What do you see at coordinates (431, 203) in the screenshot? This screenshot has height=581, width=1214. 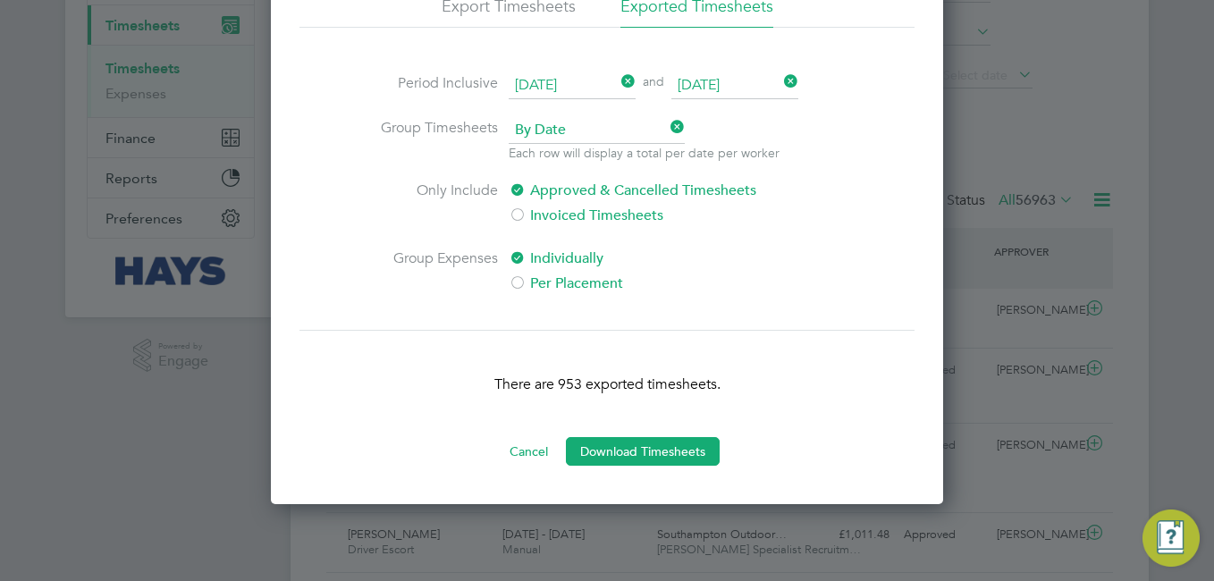 I see `label: Only Include` at bounding box center [431, 203].